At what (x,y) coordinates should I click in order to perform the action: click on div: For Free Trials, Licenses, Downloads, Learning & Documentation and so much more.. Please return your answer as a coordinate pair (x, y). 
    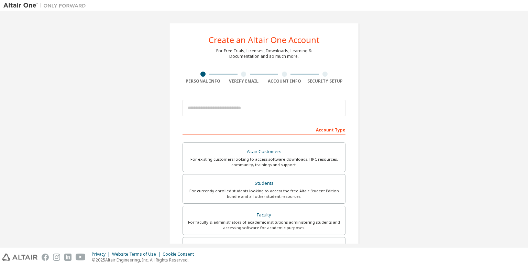
    Looking at the image, I should click on (264, 54).